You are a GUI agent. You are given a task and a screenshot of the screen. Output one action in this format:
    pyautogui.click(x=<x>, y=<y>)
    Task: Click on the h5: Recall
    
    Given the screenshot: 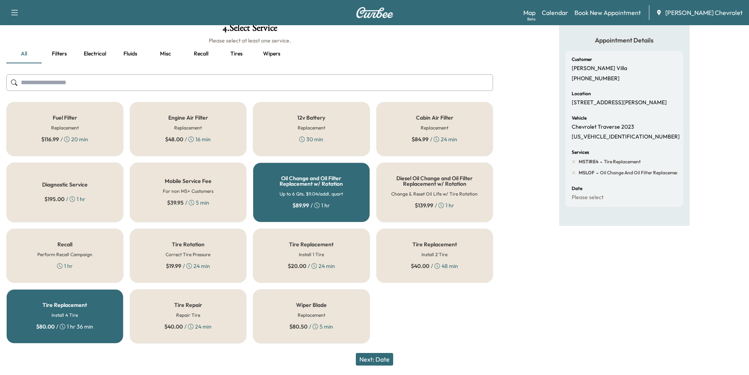 What is the action you would take?
    pyautogui.click(x=65, y=244)
    